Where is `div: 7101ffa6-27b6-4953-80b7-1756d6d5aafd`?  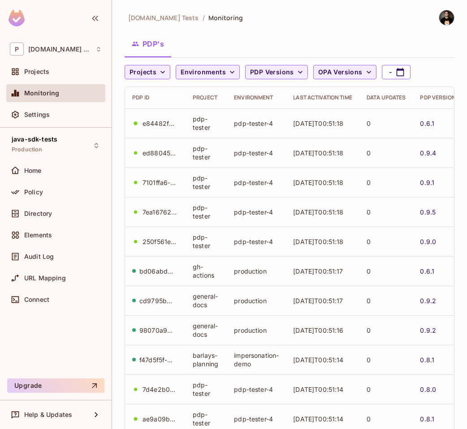
div: 7101ffa6-27b6-4953-80b7-1756d6d5aafd is located at coordinates (160, 182).